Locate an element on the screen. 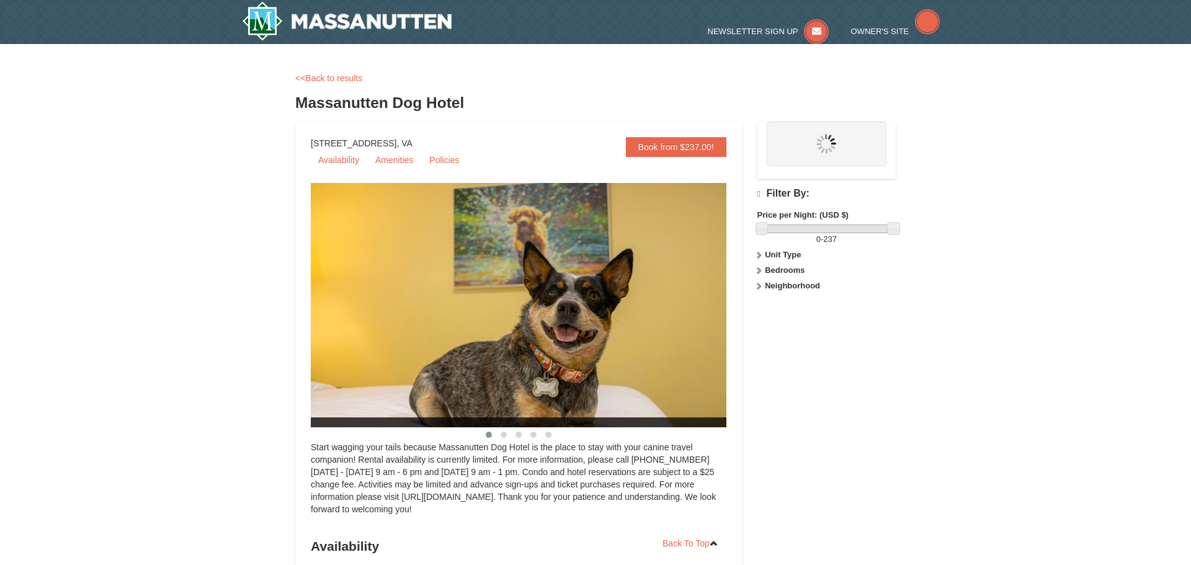  h3: Availability is located at coordinates (518, 546).